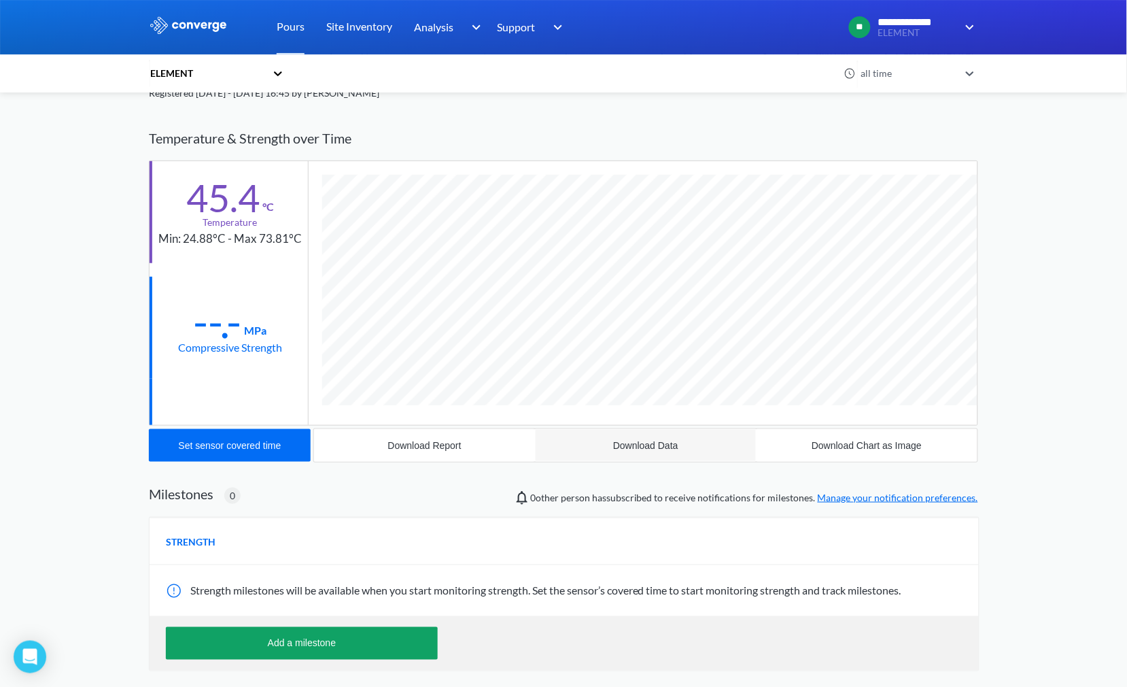 This screenshot has width=1127, height=687. Describe the element at coordinates (230, 239) in the screenshot. I see `div: Min: 24.88°C - Max 73.81°C` at that location.